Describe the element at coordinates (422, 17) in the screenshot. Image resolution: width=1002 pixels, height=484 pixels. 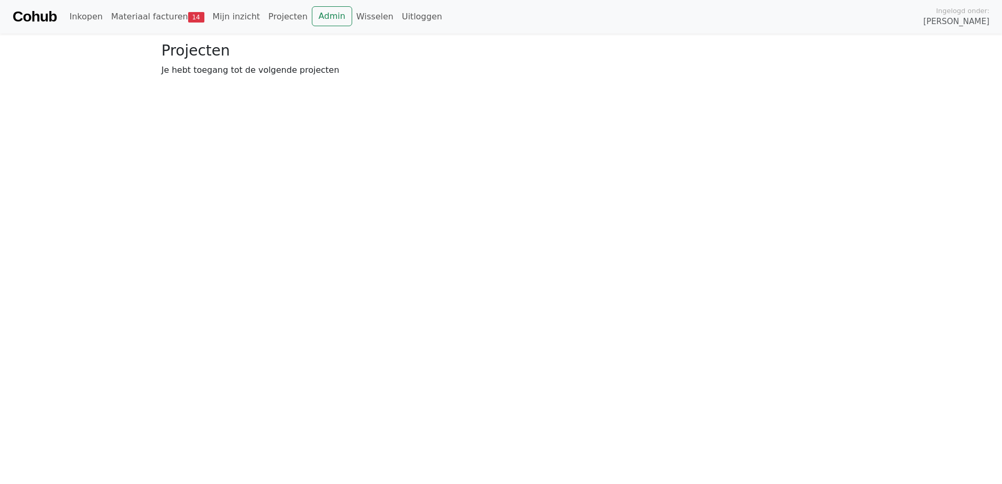
I see `a: Uitloggen` at that location.